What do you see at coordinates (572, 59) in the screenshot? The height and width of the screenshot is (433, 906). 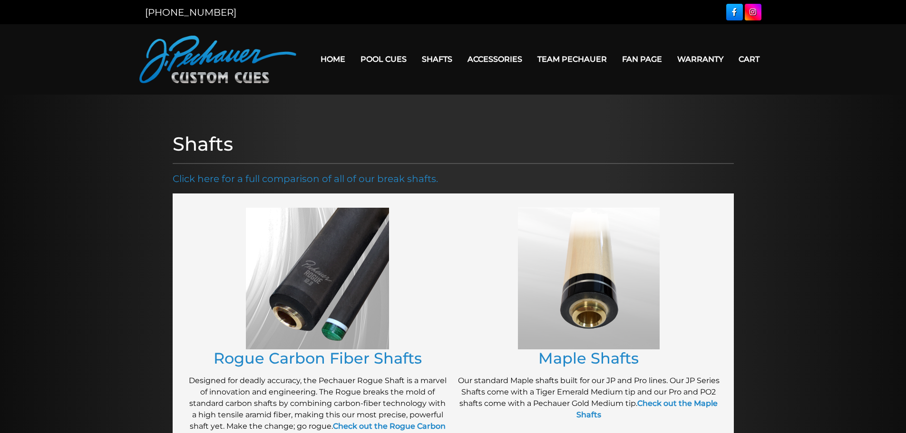 I see `a: Team Pechauer` at bounding box center [572, 59].